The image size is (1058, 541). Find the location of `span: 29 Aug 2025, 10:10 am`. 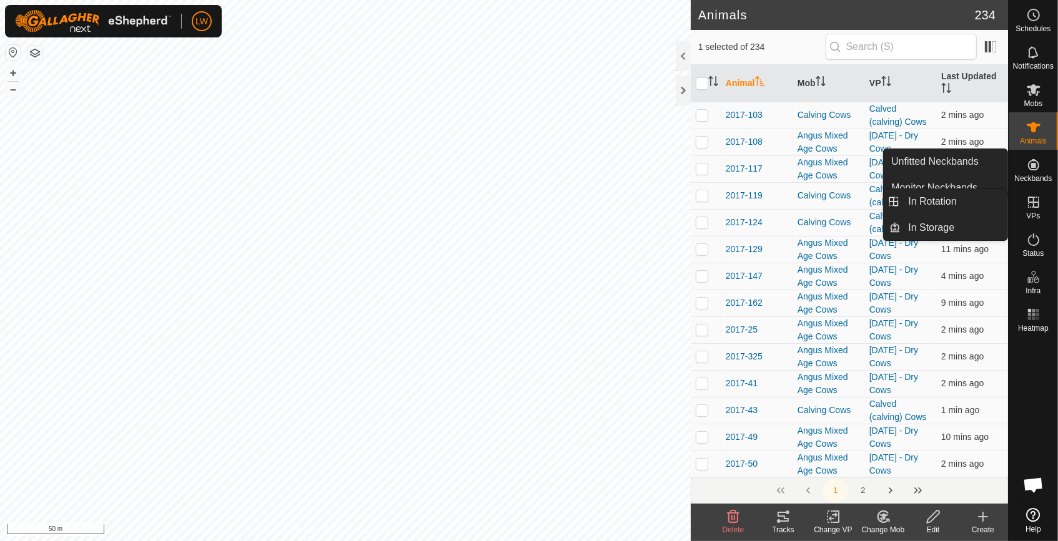

span: 29 Aug 2025, 10:10 am is located at coordinates (965, 437).